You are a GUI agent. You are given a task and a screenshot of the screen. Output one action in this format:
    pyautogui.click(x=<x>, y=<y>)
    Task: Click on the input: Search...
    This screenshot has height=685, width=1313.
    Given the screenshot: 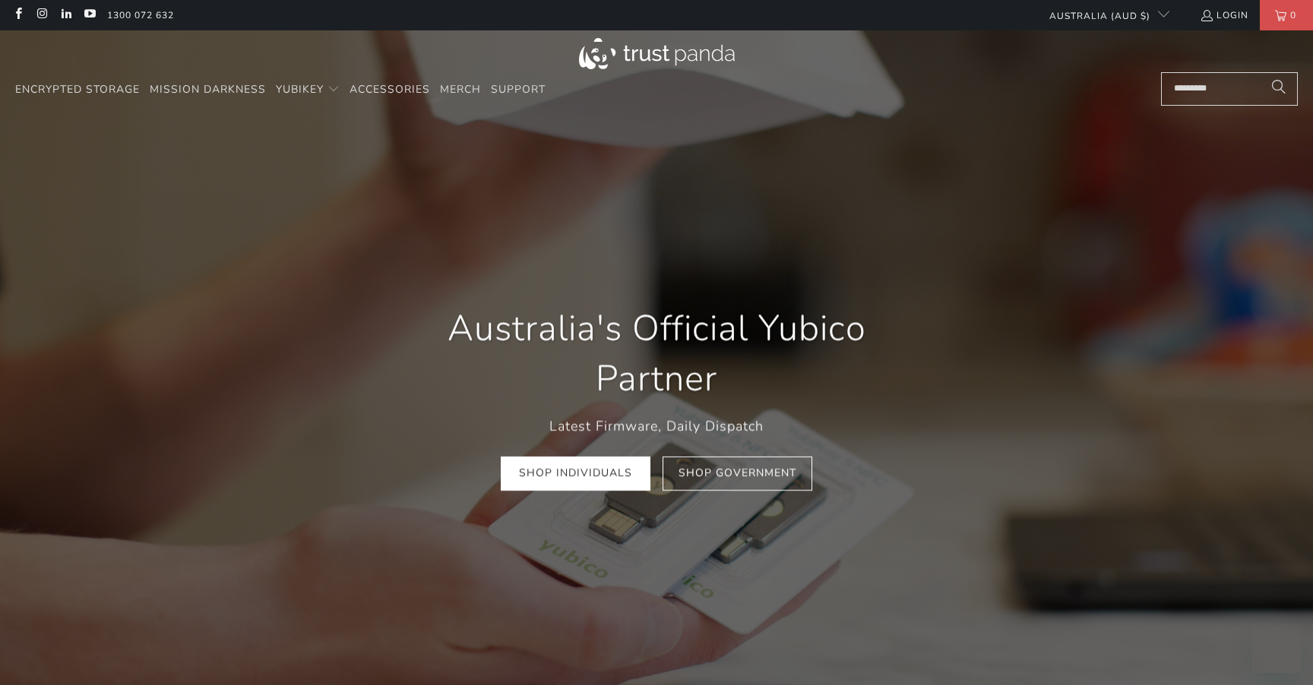 What is the action you would take?
    pyautogui.click(x=1230, y=89)
    